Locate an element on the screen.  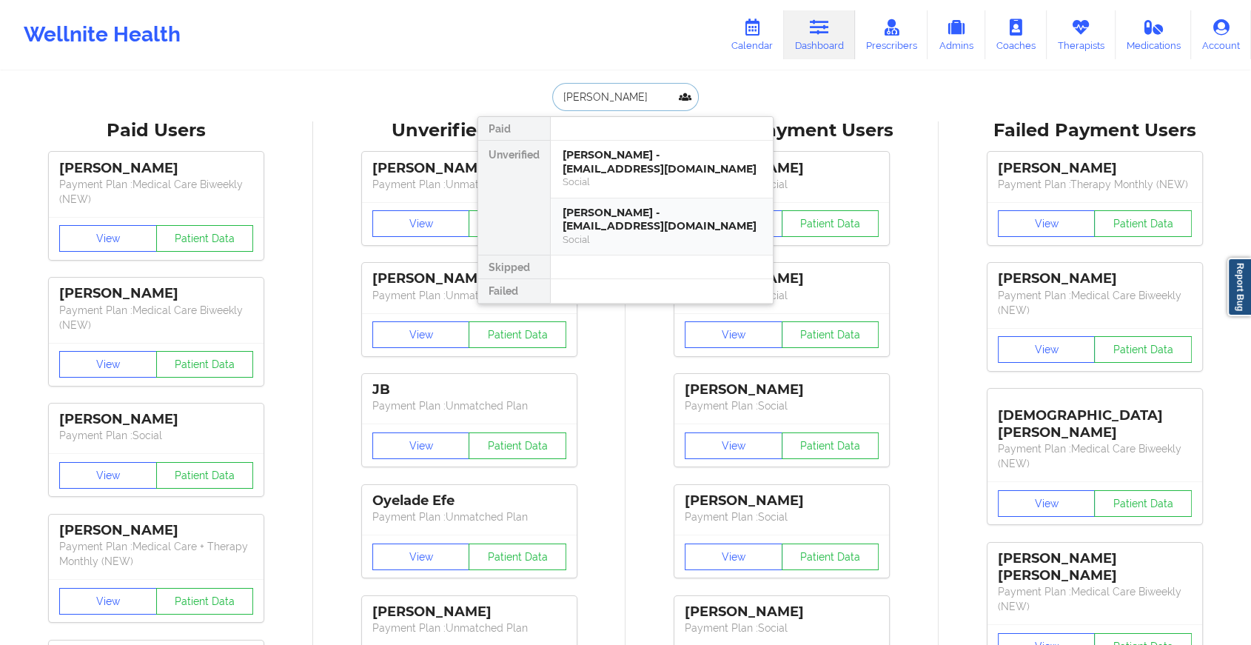
div: Failed is located at coordinates (514, 291).